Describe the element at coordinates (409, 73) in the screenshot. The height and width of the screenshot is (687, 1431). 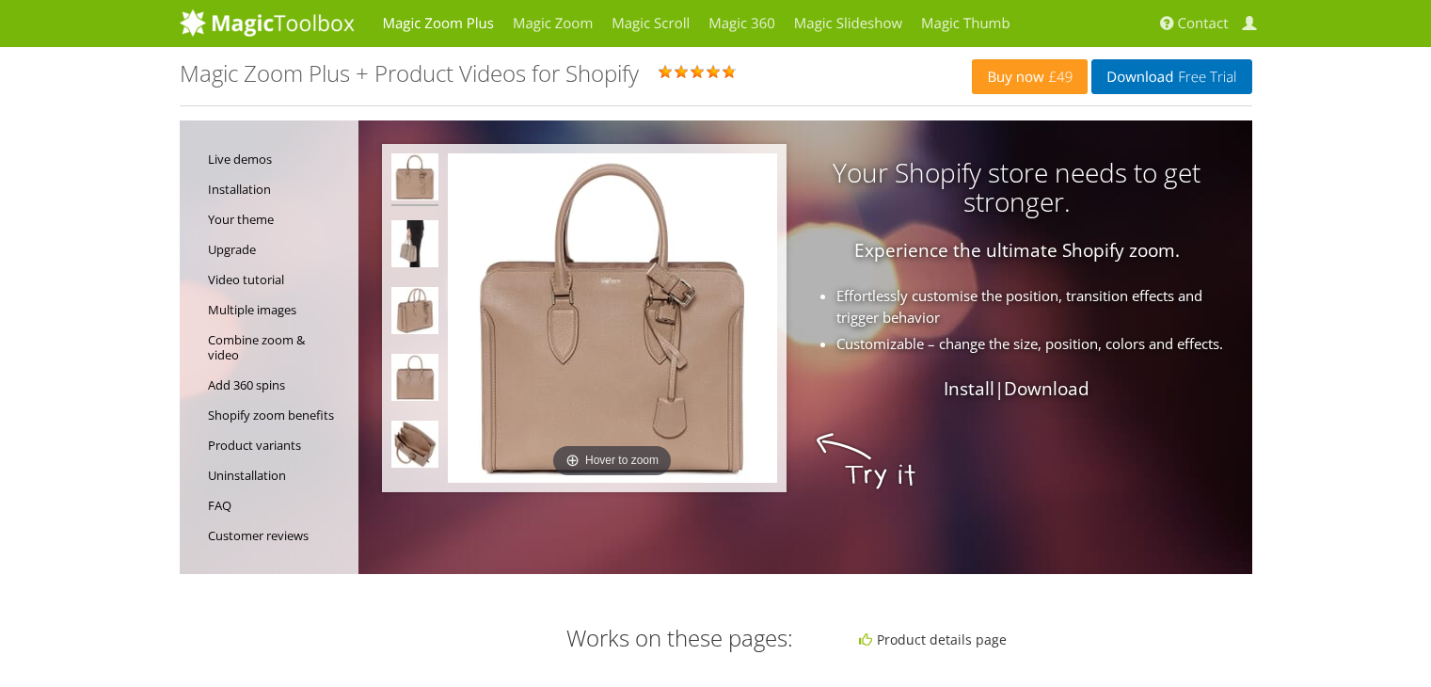
I see `h1: Magic Zoom Plus + Product Videos for Shopify` at that location.